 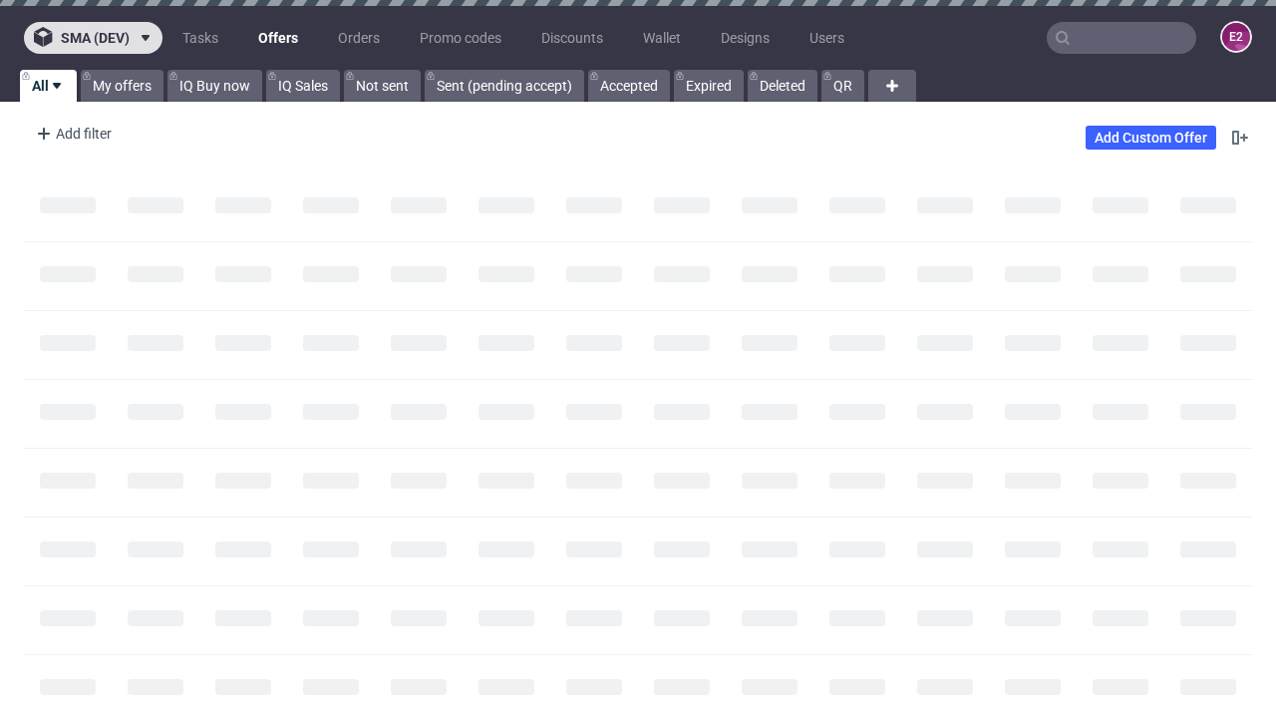 What do you see at coordinates (303, 86) in the screenshot?
I see `a: IQ Sales` at bounding box center [303, 86].